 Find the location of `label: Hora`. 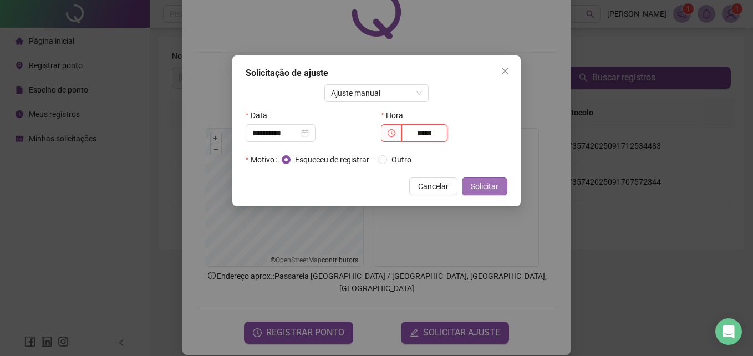

label: Hora is located at coordinates (395, 115).